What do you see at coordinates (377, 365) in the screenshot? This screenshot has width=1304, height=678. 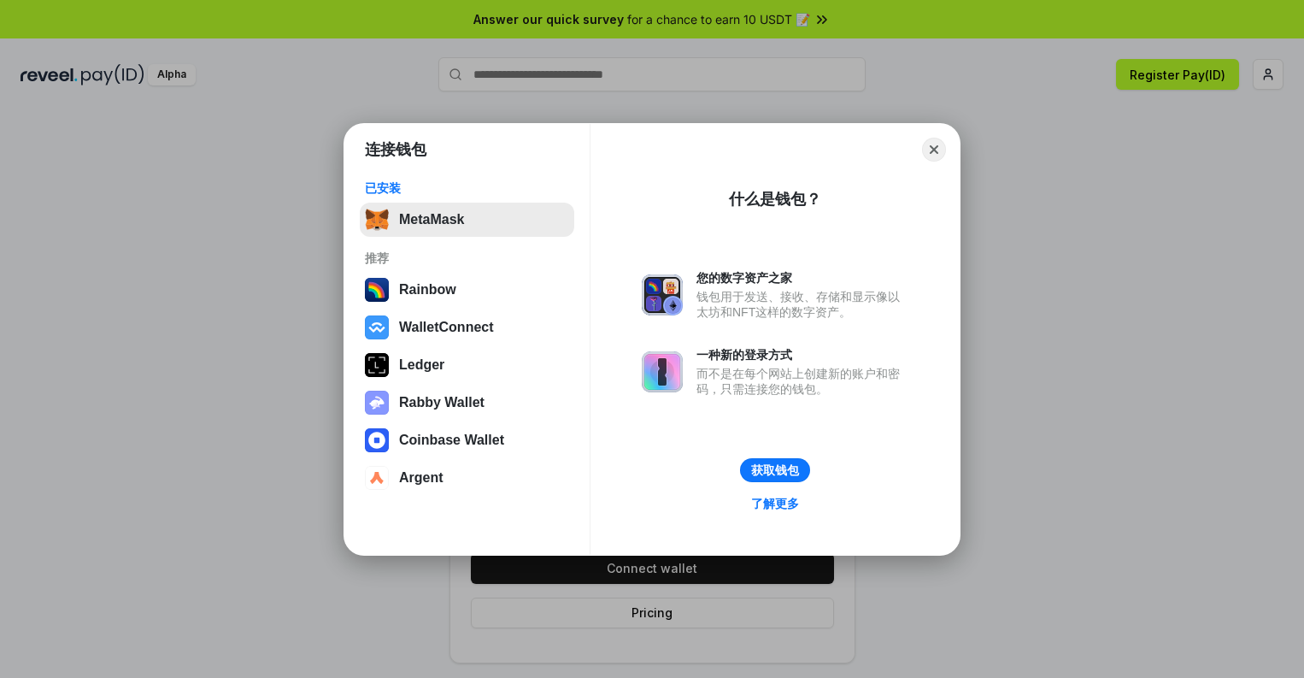 I see `img: svg+xml,%3Csvg%20xmlns%3D%22http%3A%2F%2Fwww.w3.org%2F2000%2Fsvg%22%20width%3D%2228%22%20height%3...` at bounding box center [377, 365].